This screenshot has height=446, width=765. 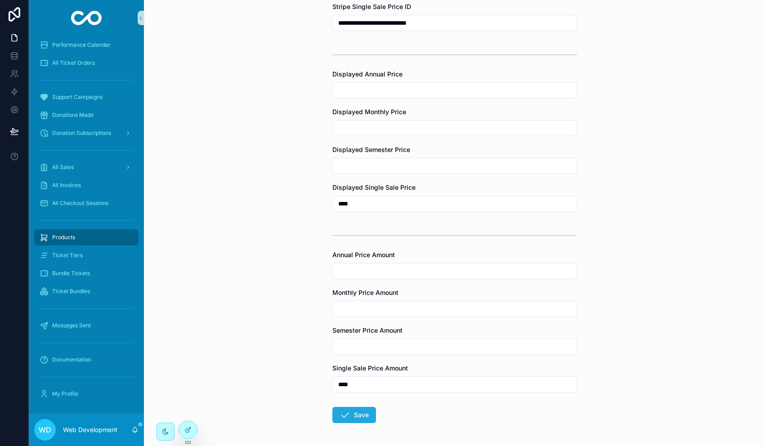 I want to click on img: App logo, so click(x=86, y=18).